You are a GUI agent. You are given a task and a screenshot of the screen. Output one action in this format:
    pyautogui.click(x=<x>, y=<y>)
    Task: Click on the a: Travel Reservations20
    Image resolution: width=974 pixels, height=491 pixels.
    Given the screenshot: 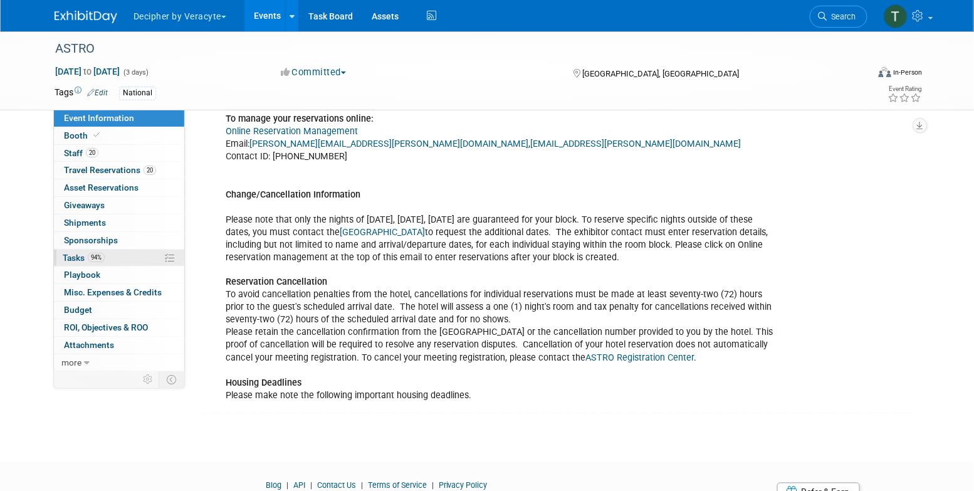 What is the action you would take?
    pyautogui.click(x=119, y=170)
    